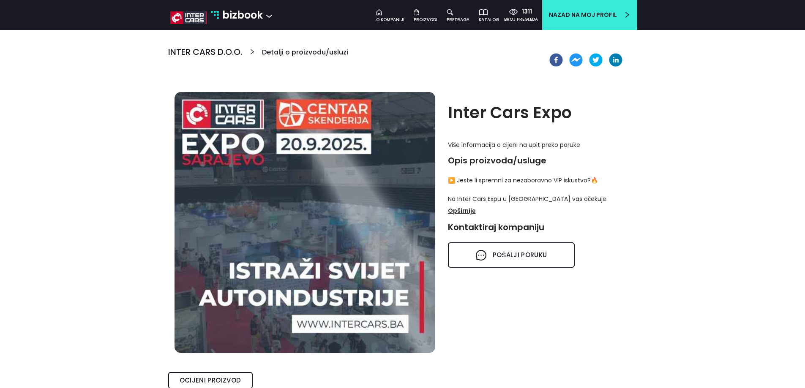 This screenshot has height=388, width=805. Describe the element at coordinates (458, 20) in the screenshot. I see `div: pretraga` at that location.